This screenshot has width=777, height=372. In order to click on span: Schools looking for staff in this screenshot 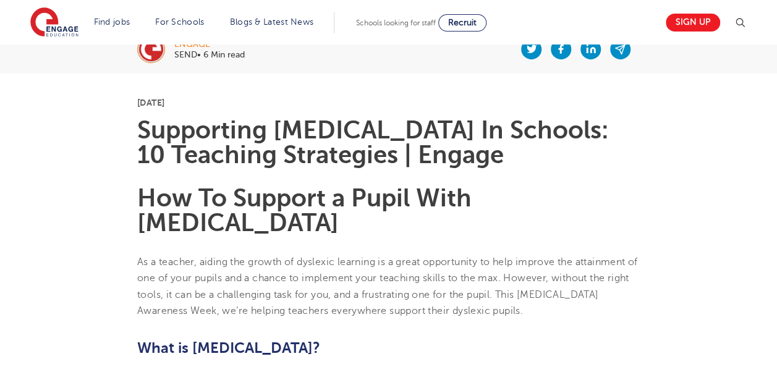, I will do `click(396, 23)`.